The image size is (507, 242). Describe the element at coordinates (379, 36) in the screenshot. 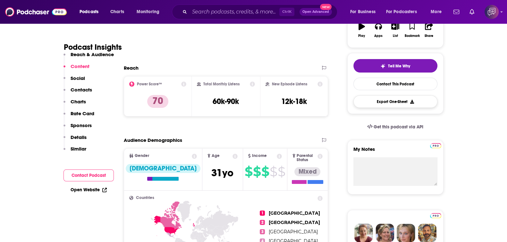

I see `div: Apps` at that location.